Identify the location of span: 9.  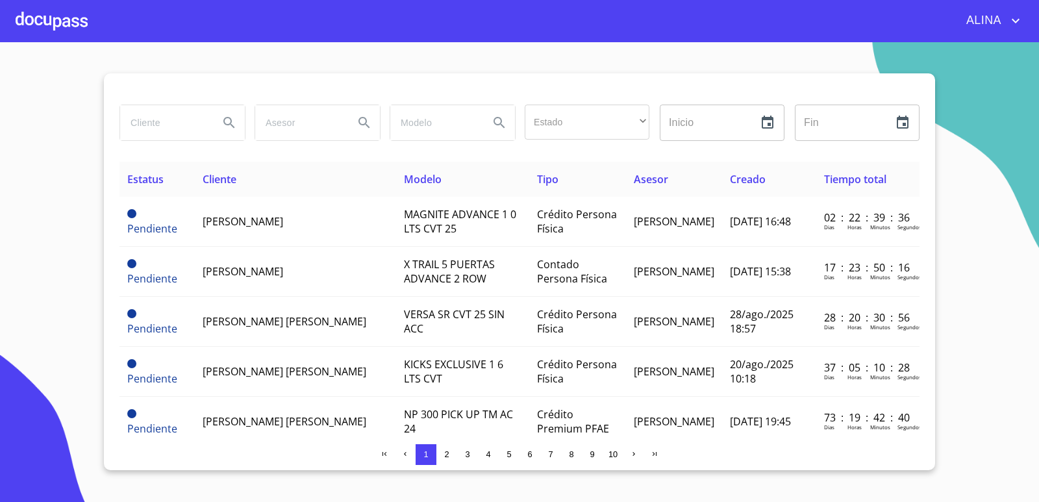
(591, 454).